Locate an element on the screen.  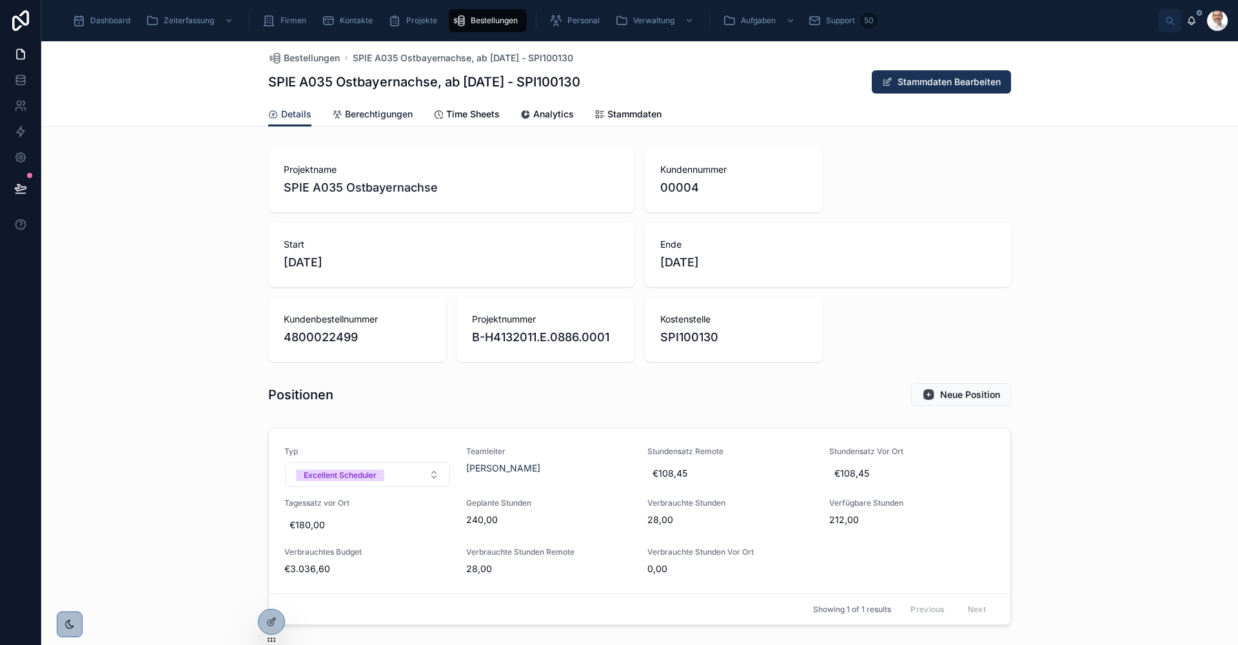
a: Personal is located at coordinates (577, 21).